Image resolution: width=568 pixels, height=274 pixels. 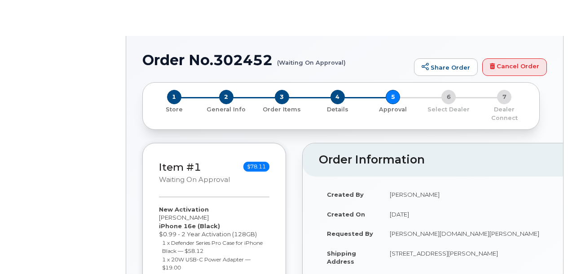 What do you see at coordinates (190, 226) in the screenshot?
I see `strong: iPhone 16e (Black)` at bounding box center [190, 226].